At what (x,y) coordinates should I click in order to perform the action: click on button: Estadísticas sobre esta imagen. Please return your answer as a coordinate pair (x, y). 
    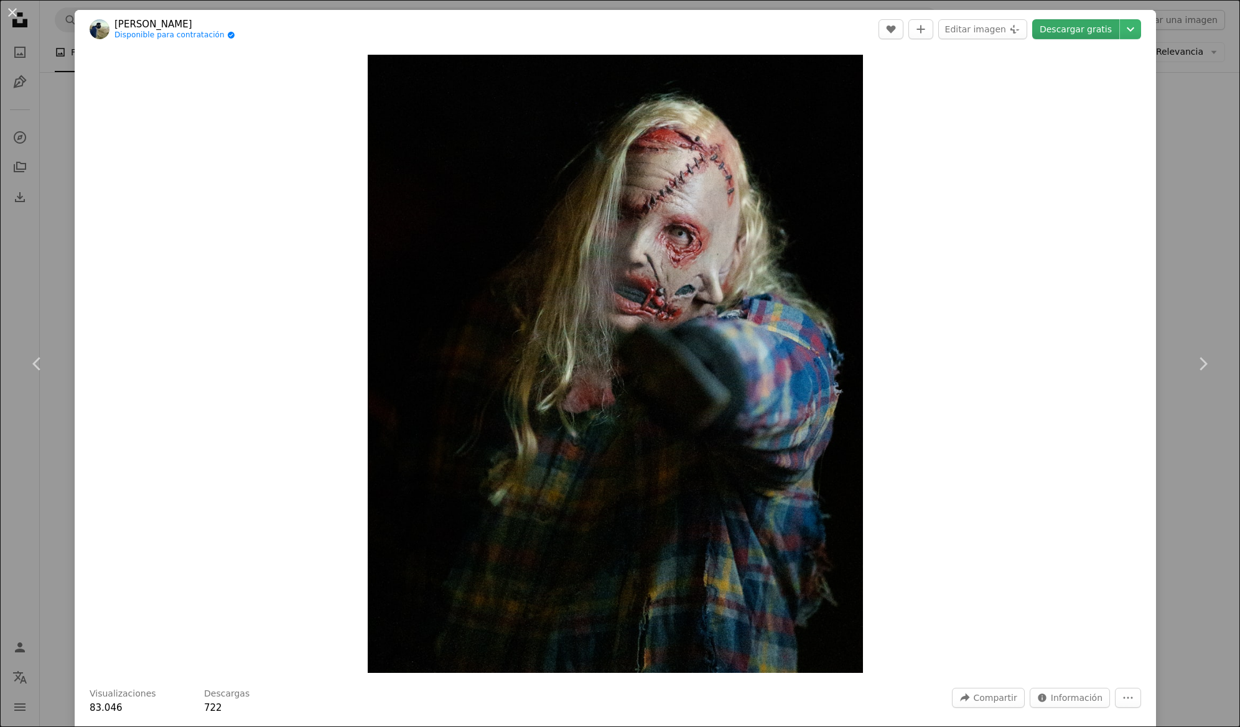
    Looking at the image, I should click on (1070, 698).